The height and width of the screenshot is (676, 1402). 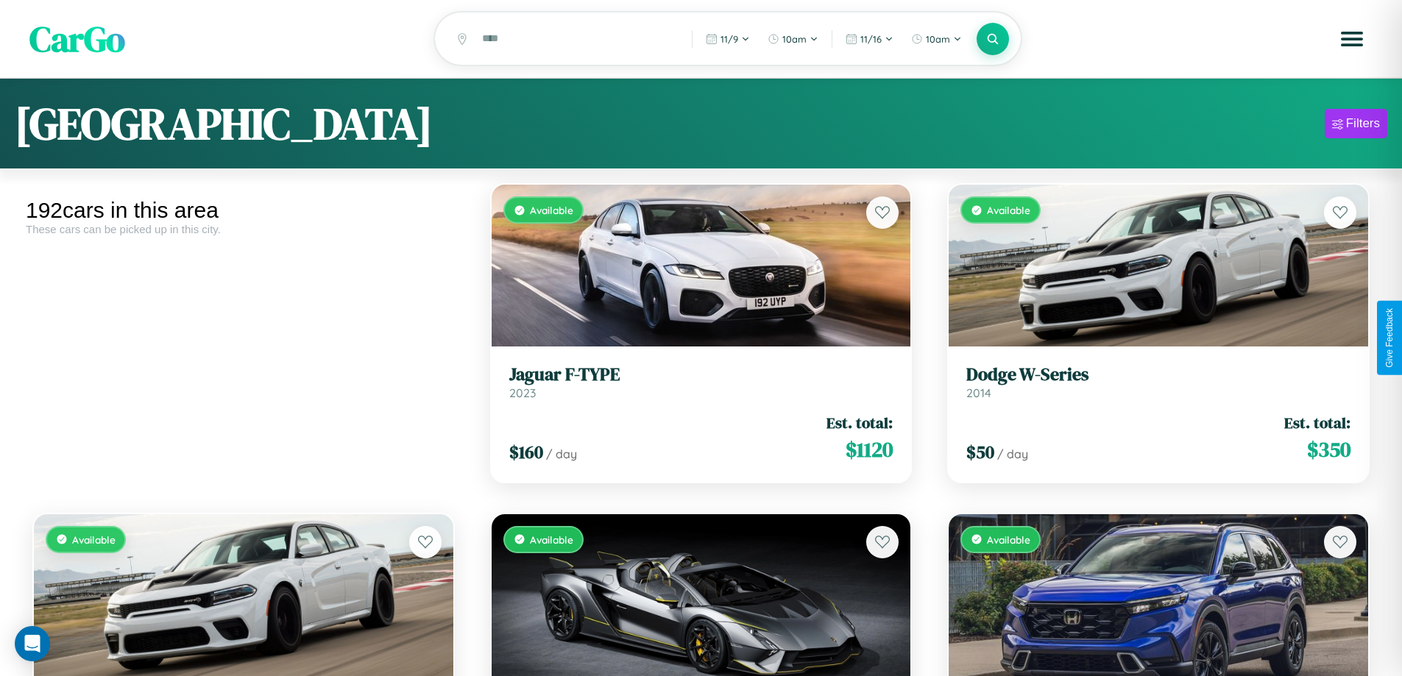 What do you see at coordinates (729, 39) in the screenshot?
I see `span: 11 / 9` at bounding box center [729, 39].